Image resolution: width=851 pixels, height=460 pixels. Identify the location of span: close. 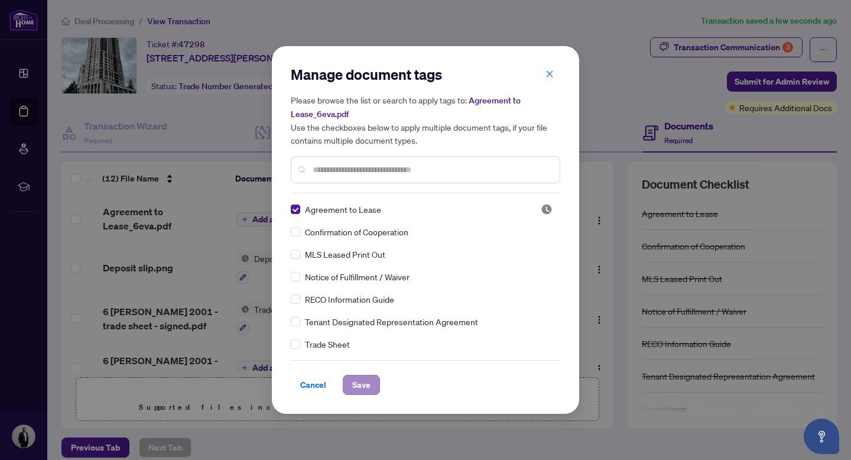
(550, 74).